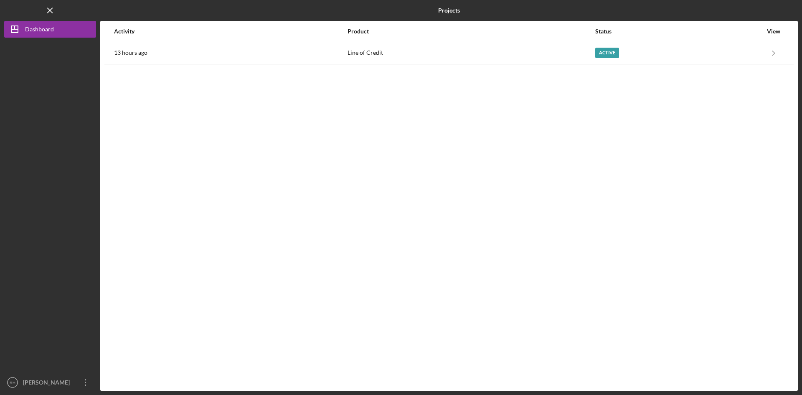 The width and height of the screenshot is (802, 395). I want to click on div: Product, so click(471, 31).